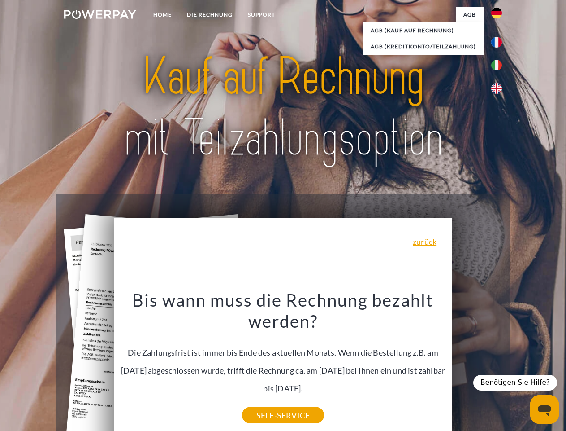  I want to click on img: title-powerpay_de.svg, so click(283, 107).